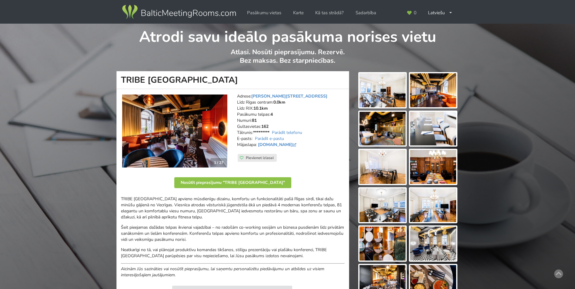  What do you see at coordinates (260, 158) in the screenshot?
I see `span: Pievienot izlasei` at bounding box center [260, 158].